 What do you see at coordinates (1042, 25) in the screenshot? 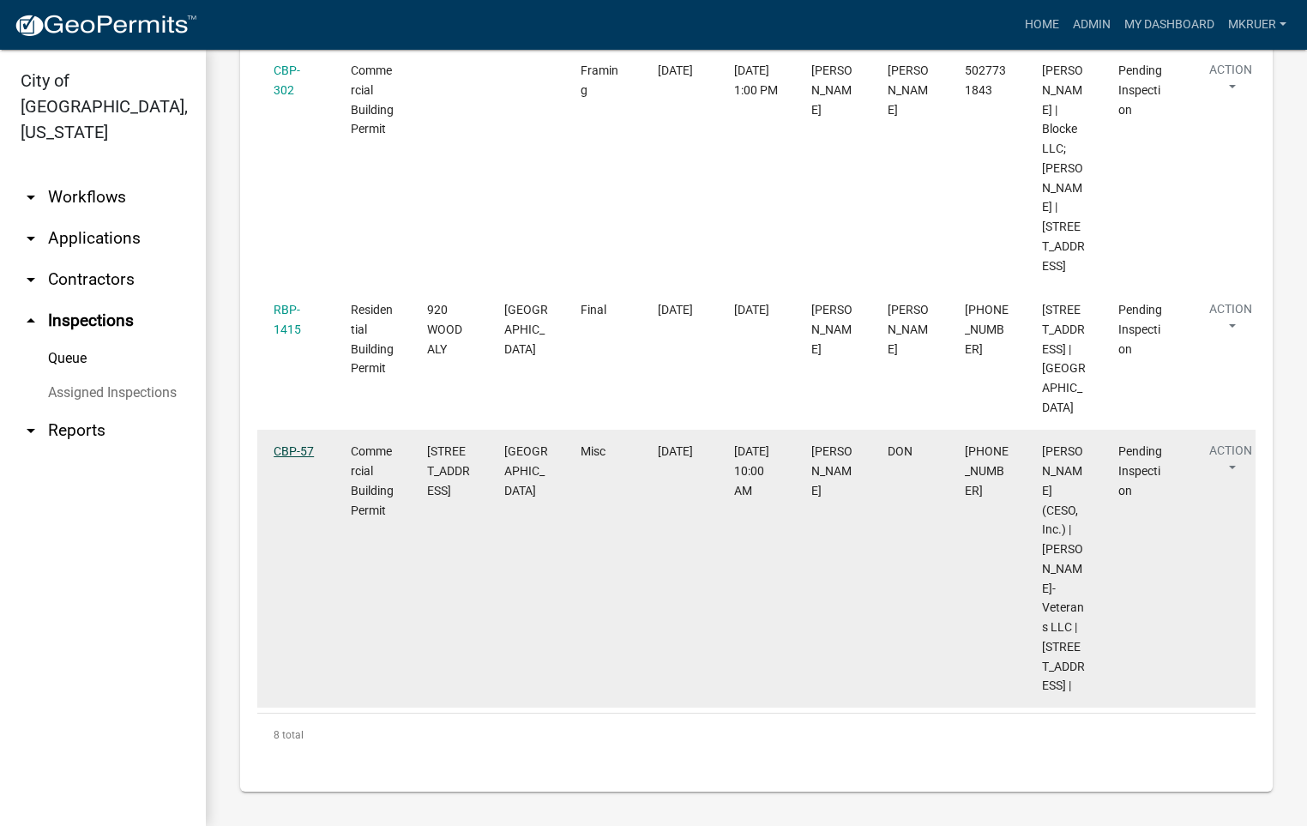
I see `a: Home` at bounding box center [1042, 25].